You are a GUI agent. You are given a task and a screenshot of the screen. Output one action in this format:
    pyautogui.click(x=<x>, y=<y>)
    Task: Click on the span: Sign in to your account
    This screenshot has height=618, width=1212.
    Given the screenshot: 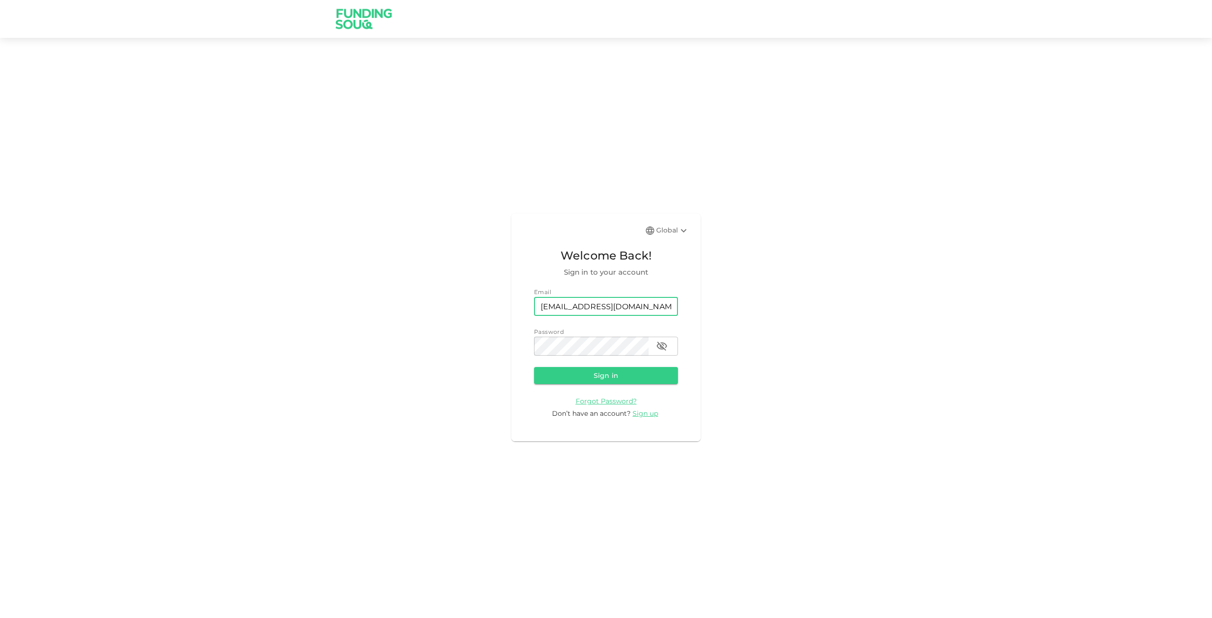 What is the action you would take?
    pyautogui.click(x=606, y=272)
    